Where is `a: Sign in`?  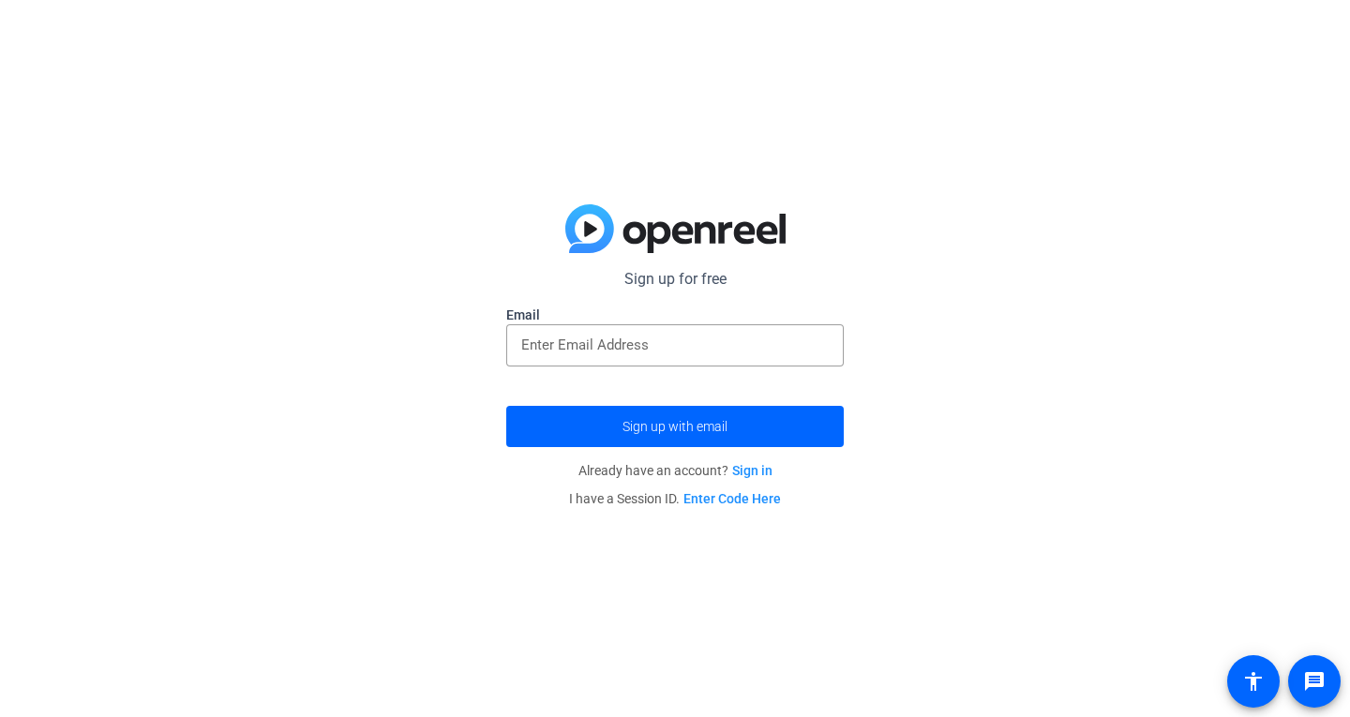
a: Sign in is located at coordinates (752, 471).